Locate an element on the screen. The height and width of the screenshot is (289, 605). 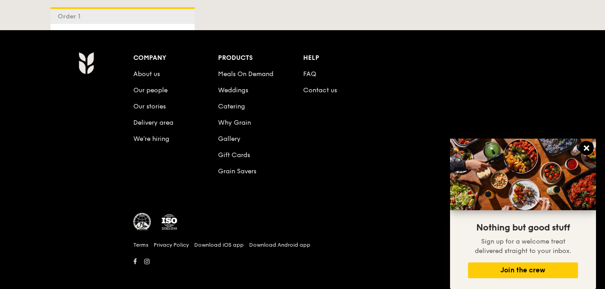
div: Products is located at coordinates (260, 58).